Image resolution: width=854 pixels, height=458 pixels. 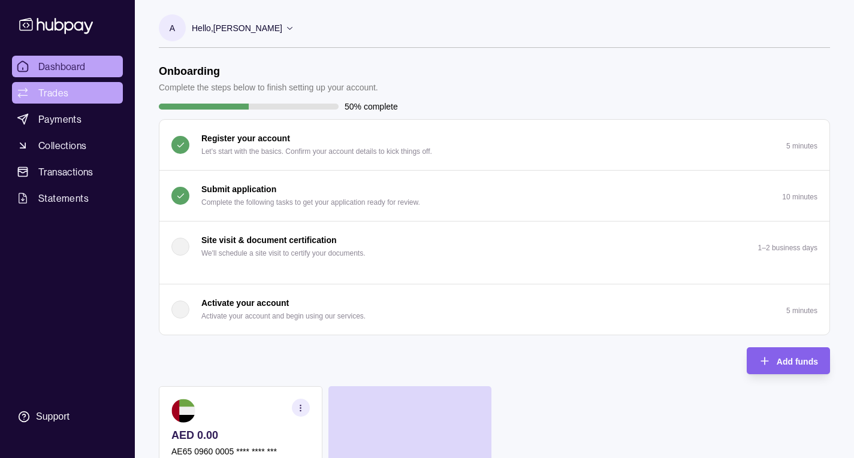 What do you see at coordinates (787, 248) in the screenshot?
I see `p: 1–2 business days` at bounding box center [787, 248].